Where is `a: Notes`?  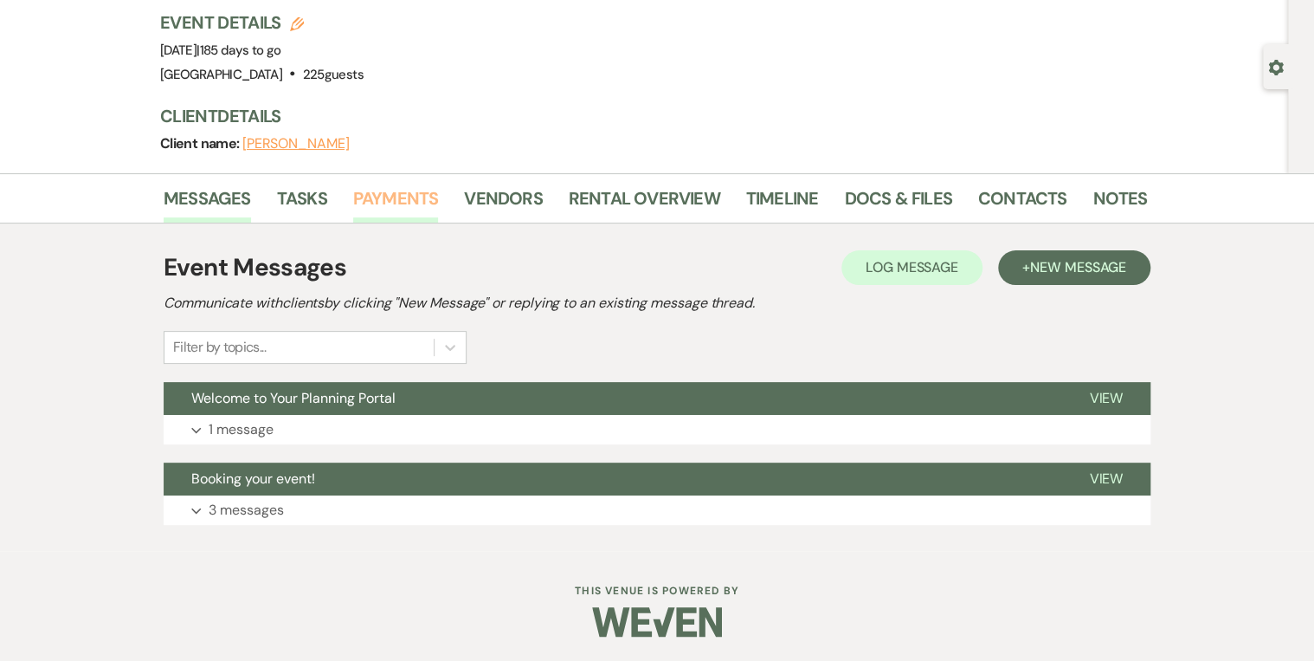
a: Notes is located at coordinates (1120, 203).